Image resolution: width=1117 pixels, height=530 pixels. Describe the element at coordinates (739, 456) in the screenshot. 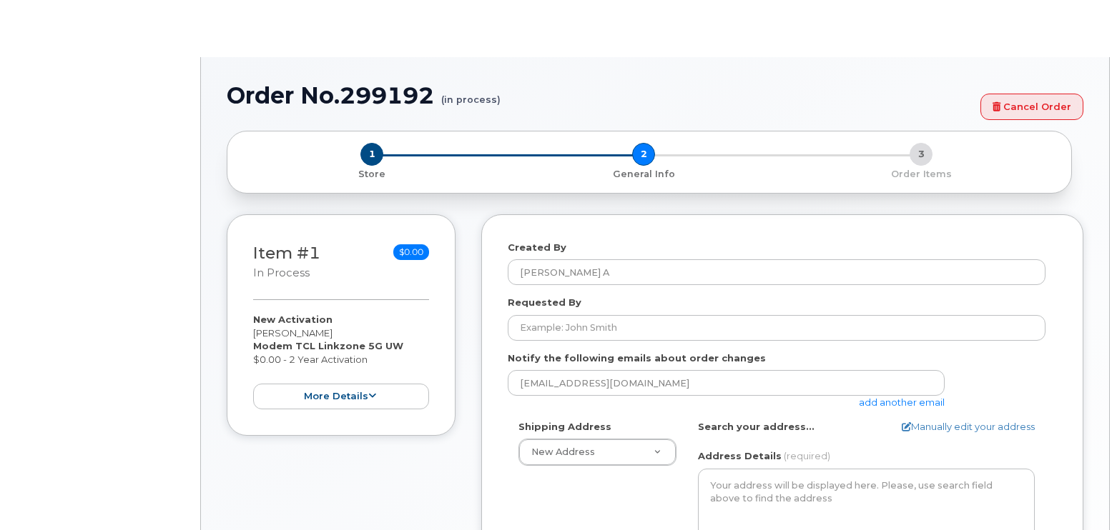

I see `label: Address Details` at that location.